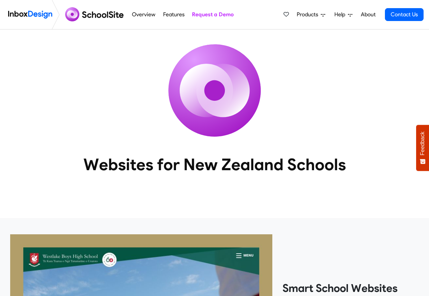  Describe the element at coordinates (95, 15) in the screenshot. I see `img: schoolsite logo` at that location.